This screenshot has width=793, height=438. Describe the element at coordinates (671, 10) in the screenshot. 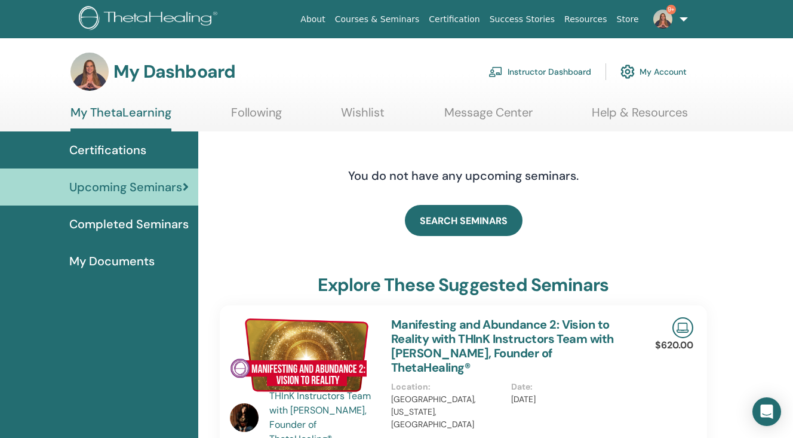

I see `span: 9+` at that location.